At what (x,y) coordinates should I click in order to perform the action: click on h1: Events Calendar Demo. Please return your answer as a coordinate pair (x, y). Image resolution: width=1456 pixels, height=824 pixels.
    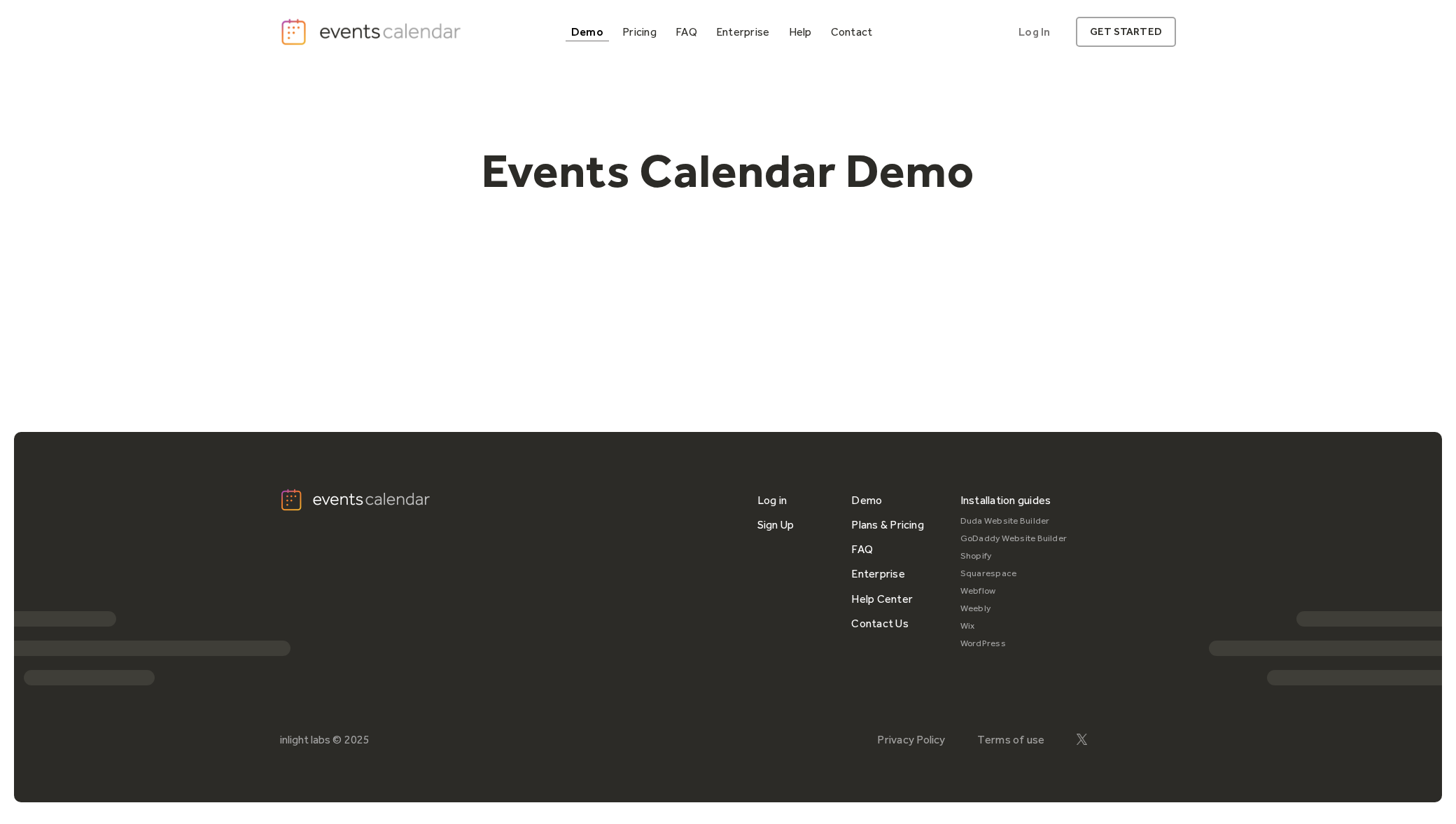
    Looking at the image, I should click on (728, 170).